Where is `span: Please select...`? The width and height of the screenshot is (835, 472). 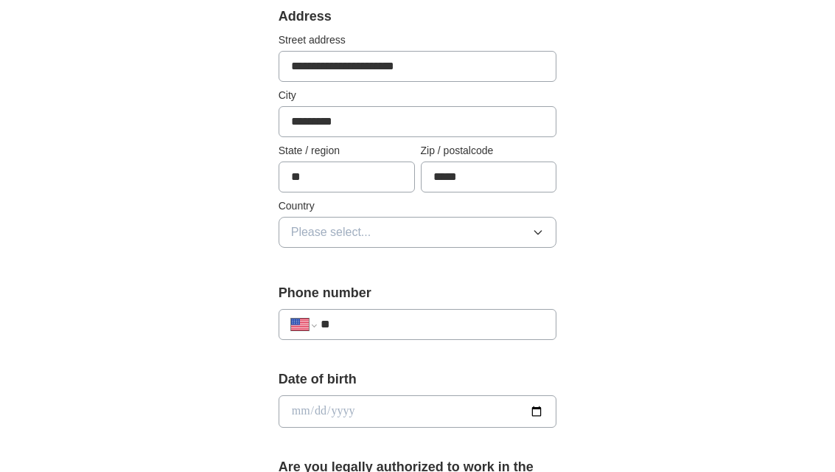 span: Please select... is located at coordinates (331, 232).